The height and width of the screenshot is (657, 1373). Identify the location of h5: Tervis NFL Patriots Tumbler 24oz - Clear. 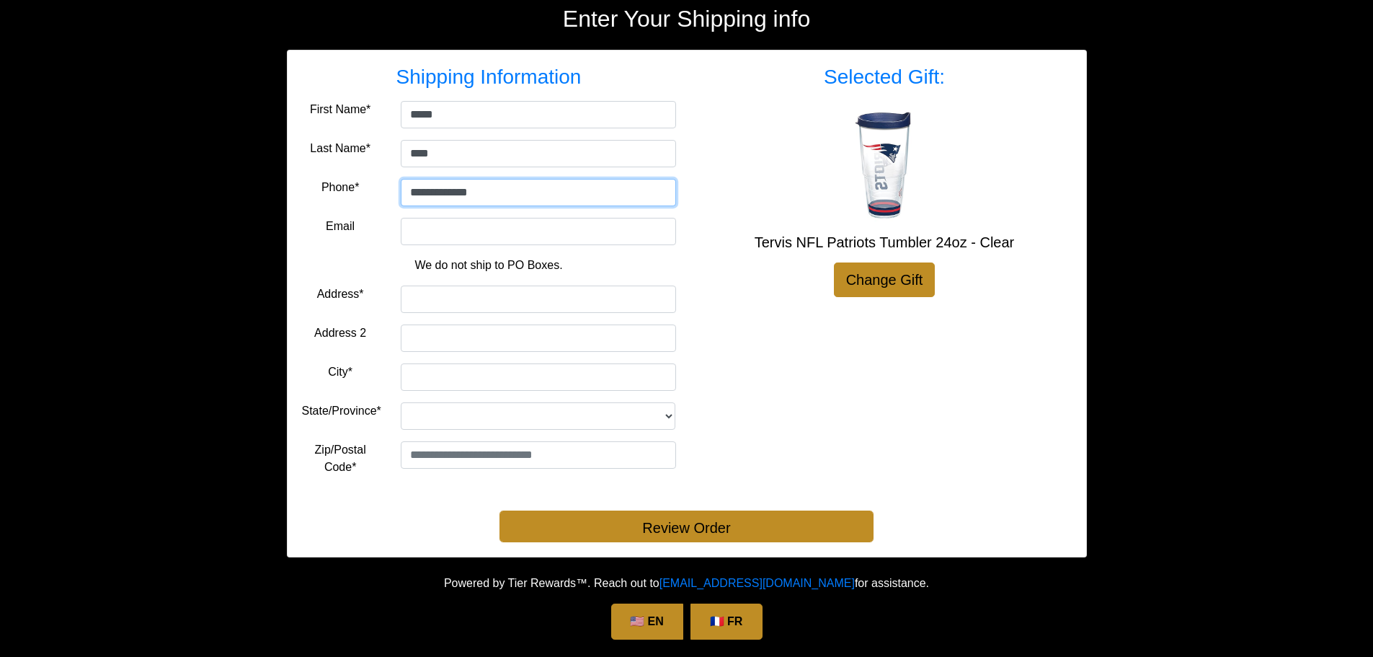
(884, 242).